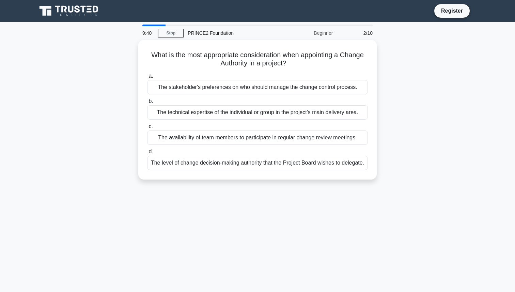 This screenshot has height=292, width=515. I want to click on div: The stakeholder's preferences on who should manage the change control process., so click(257, 87).